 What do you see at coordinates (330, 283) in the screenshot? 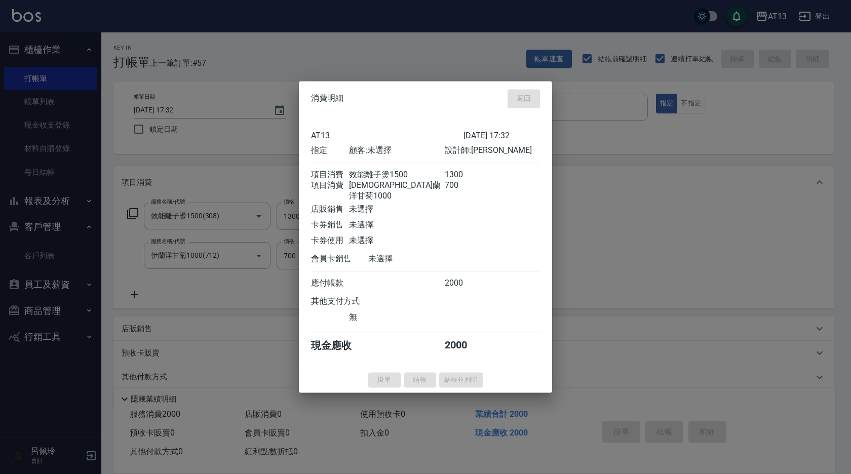
I see `div: 應付帳款` at bounding box center [330, 283].